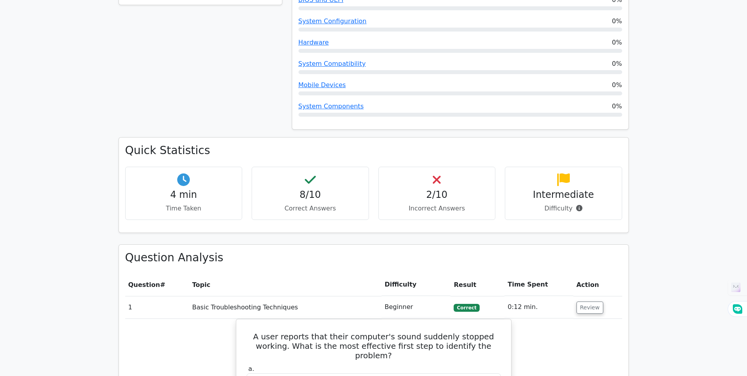 This screenshot has width=747, height=376. I want to click on span: Correct, so click(466, 308).